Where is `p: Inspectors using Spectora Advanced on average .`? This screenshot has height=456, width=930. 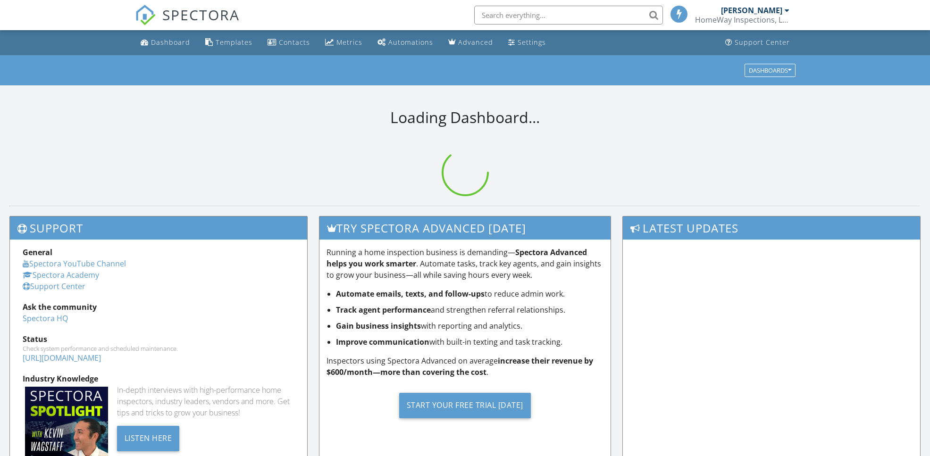
p: Inspectors using Spectora Advanced on average . is located at coordinates (465, 367).